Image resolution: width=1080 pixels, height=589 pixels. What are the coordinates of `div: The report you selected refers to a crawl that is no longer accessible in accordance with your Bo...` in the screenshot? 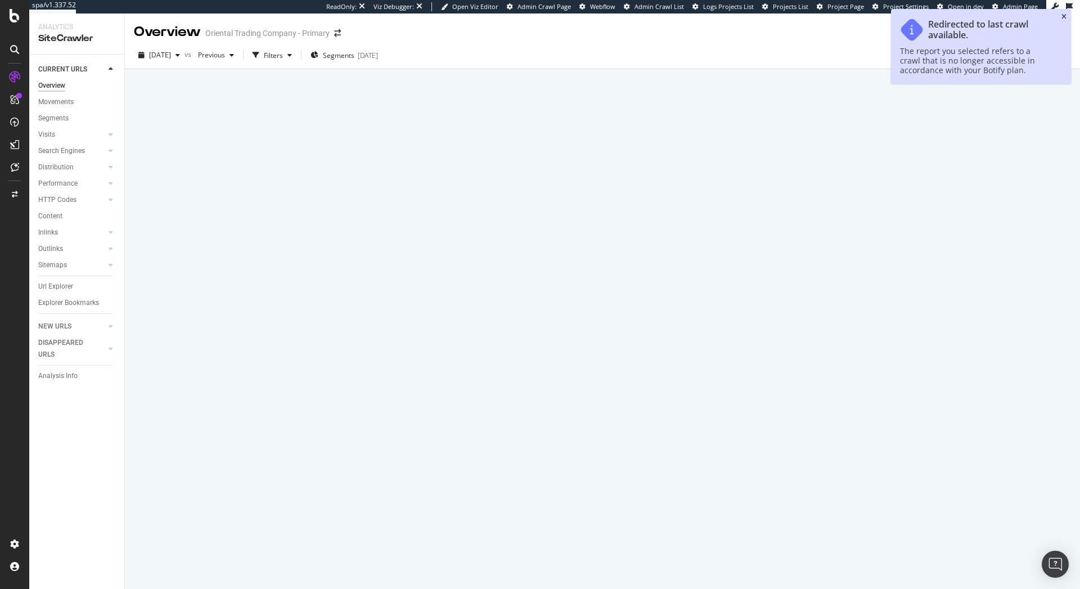 It's located at (975, 60).